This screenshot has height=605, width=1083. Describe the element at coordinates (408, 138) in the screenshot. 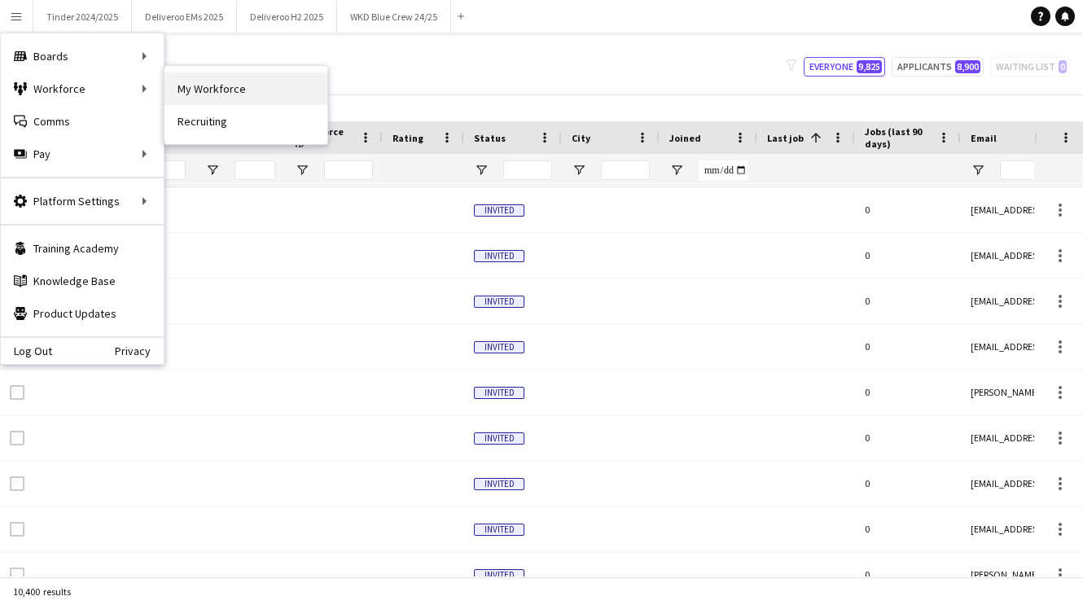

I see `span: Rating` at that location.